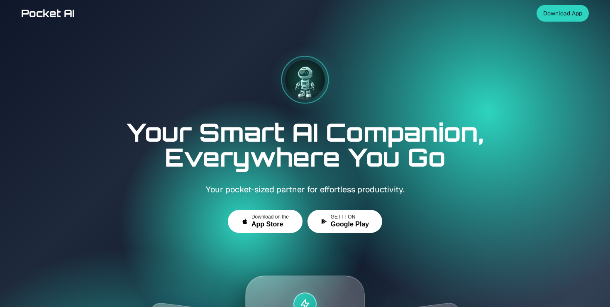  I want to click on span: GET IT ON, so click(343, 217).